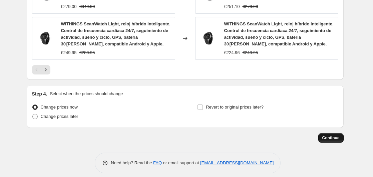  I want to click on p: Select when the prices should change, so click(86, 94).